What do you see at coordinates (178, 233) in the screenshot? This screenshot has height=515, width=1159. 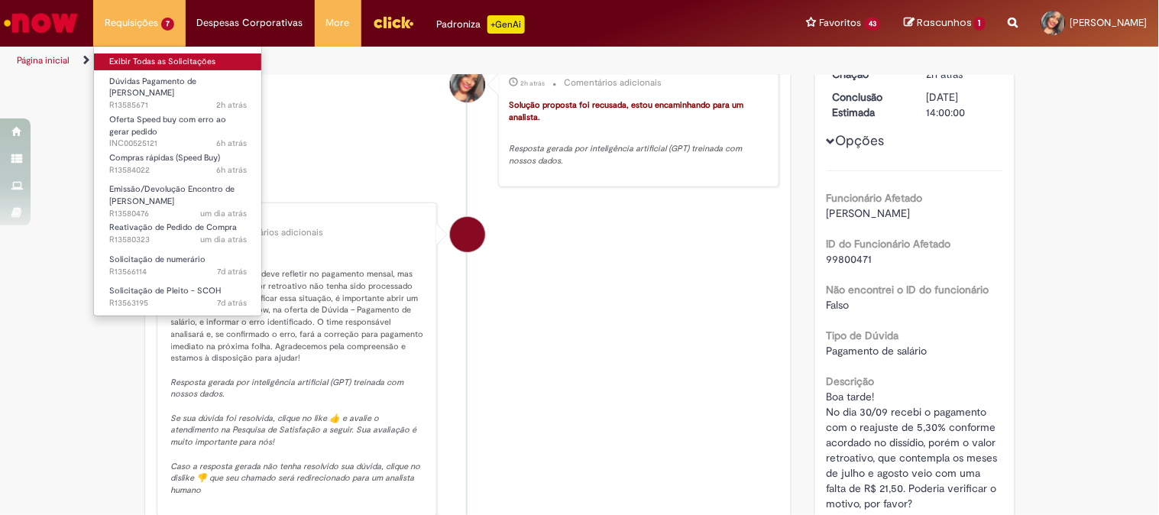 I see `a: Aberto R13580323 : Reativação de Pedido de Compra` at bounding box center [178, 233].